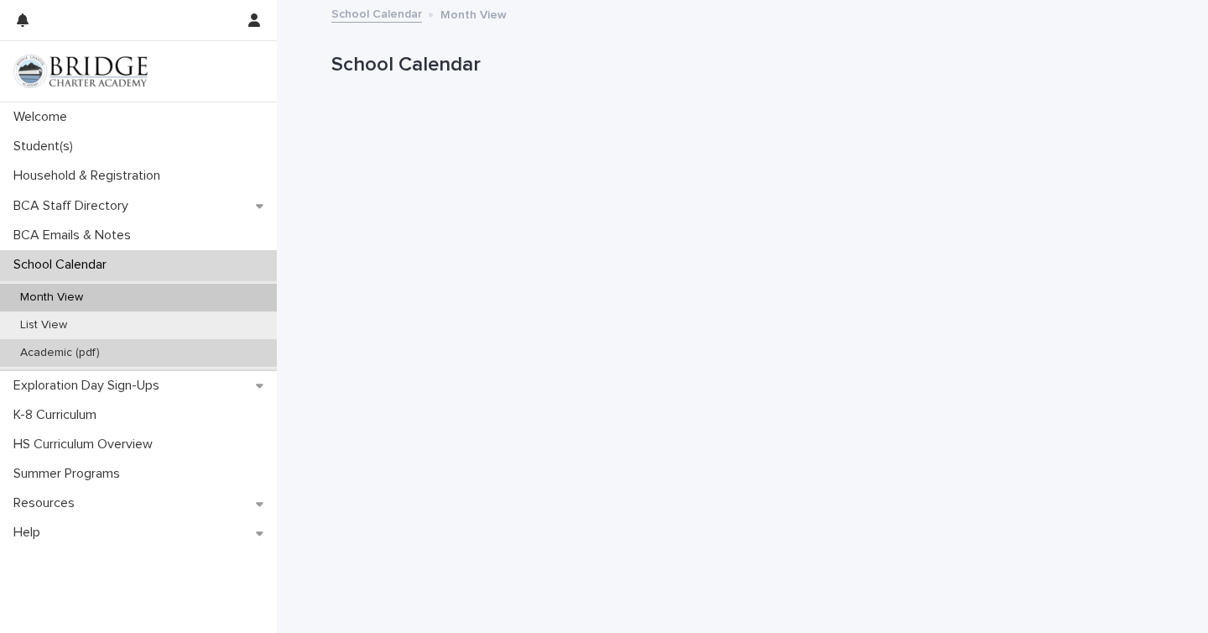 The height and width of the screenshot is (633, 1208). I want to click on p: Help, so click(30, 532).